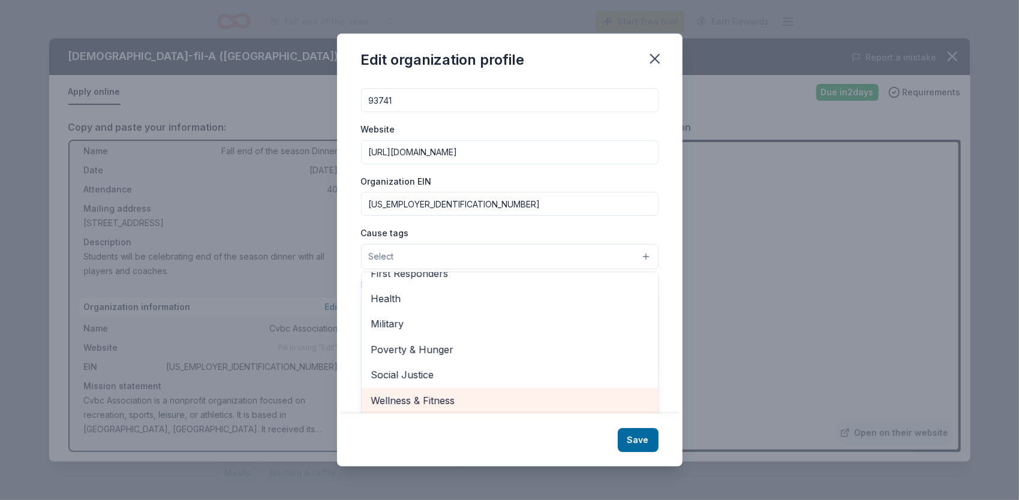 Image resolution: width=1019 pixels, height=500 pixels. What do you see at coordinates (510, 257) in the screenshot?
I see `button: Select` at bounding box center [510, 257].